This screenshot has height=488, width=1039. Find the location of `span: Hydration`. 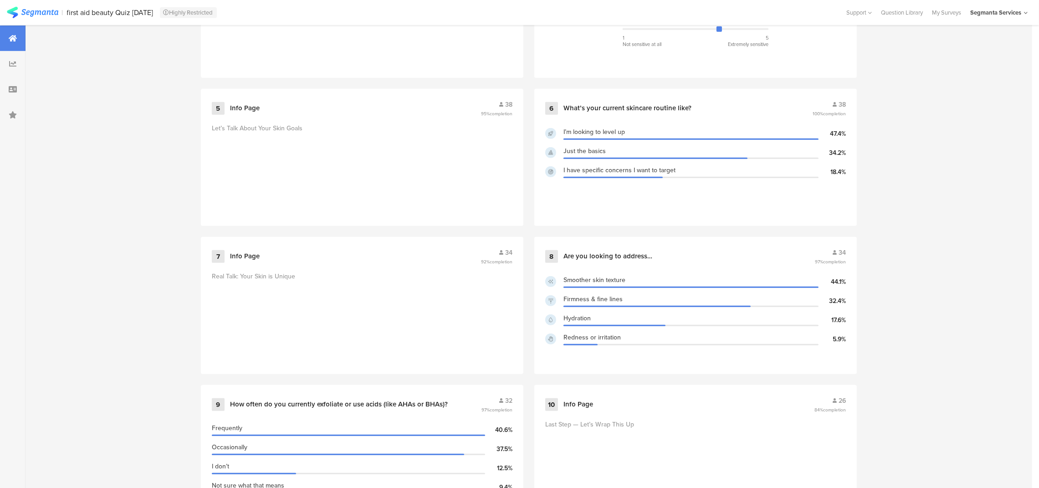

span: Hydration is located at coordinates (577, 318).